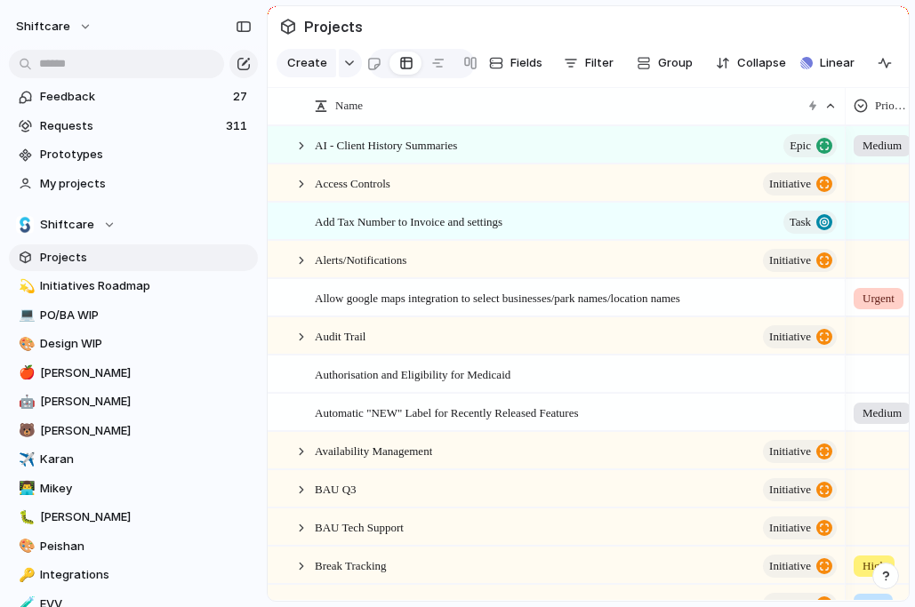 This screenshot has width=915, height=607. I want to click on a: Prototypes, so click(133, 155).